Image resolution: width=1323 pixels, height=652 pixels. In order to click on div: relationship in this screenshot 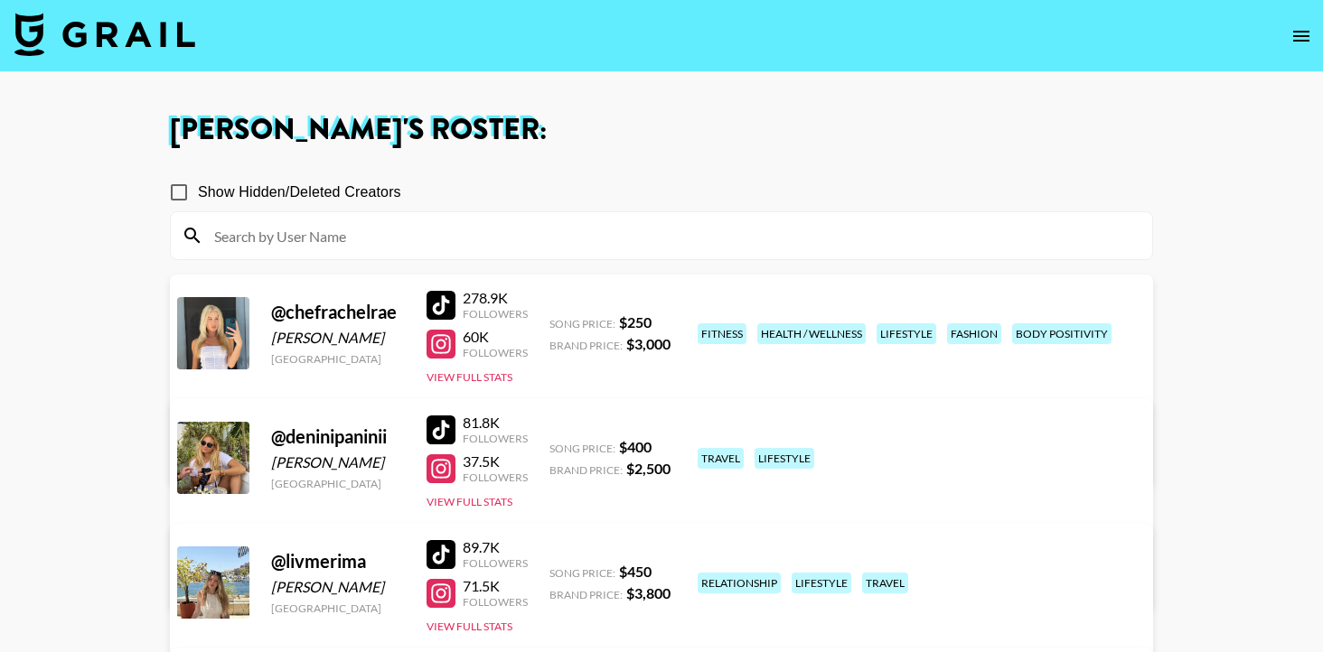, I will do `click(739, 583)`.